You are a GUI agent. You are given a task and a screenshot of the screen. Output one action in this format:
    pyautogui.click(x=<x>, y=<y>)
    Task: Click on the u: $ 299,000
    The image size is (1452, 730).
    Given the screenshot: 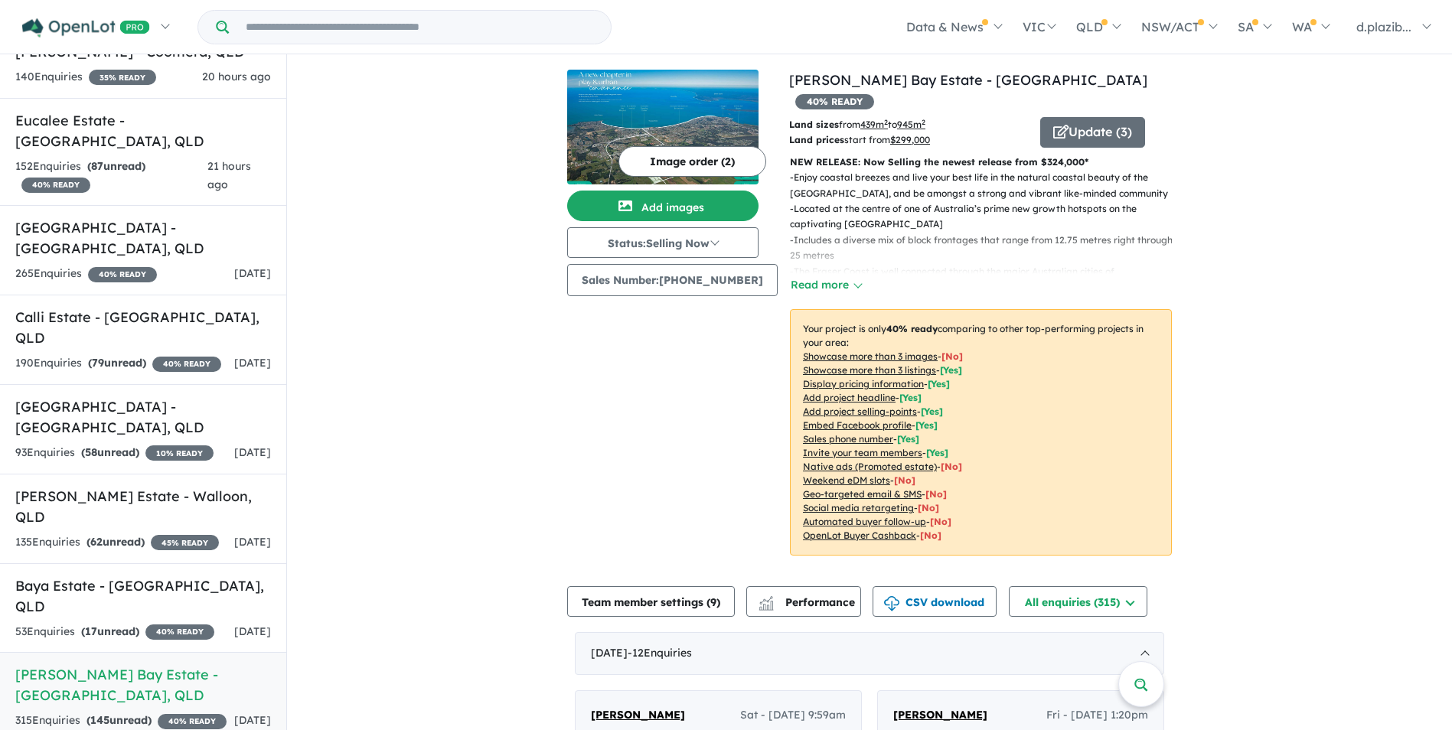 What is the action you would take?
    pyautogui.click(x=910, y=139)
    